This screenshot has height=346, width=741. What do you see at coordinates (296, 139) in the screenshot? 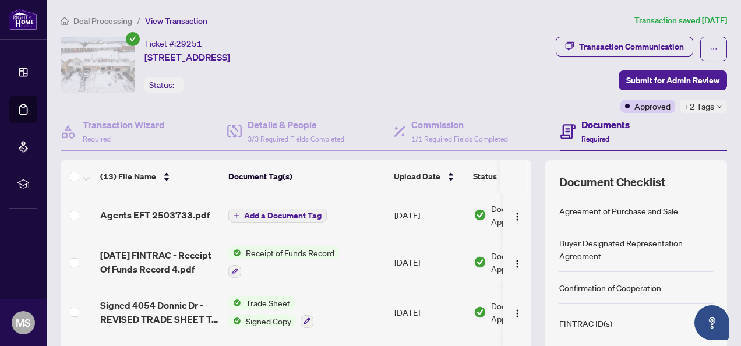
I see `span: 3/3 Required Fields Completed` at bounding box center [296, 139].